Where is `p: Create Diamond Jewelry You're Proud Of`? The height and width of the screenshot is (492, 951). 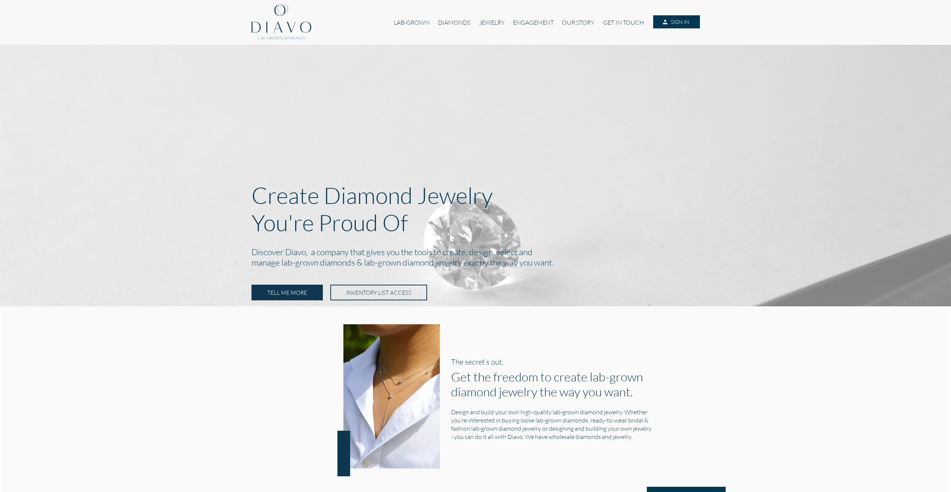 p: Create Diamond Jewelry You're Proud Of is located at coordinates (476, 209).